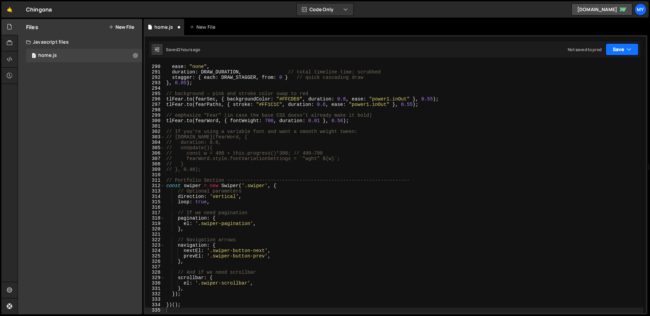 The height and width of the screenshot is (316, 650). Describe the element at coordinates (155, 197) in the screenshot. I see `div: 314` at that location.